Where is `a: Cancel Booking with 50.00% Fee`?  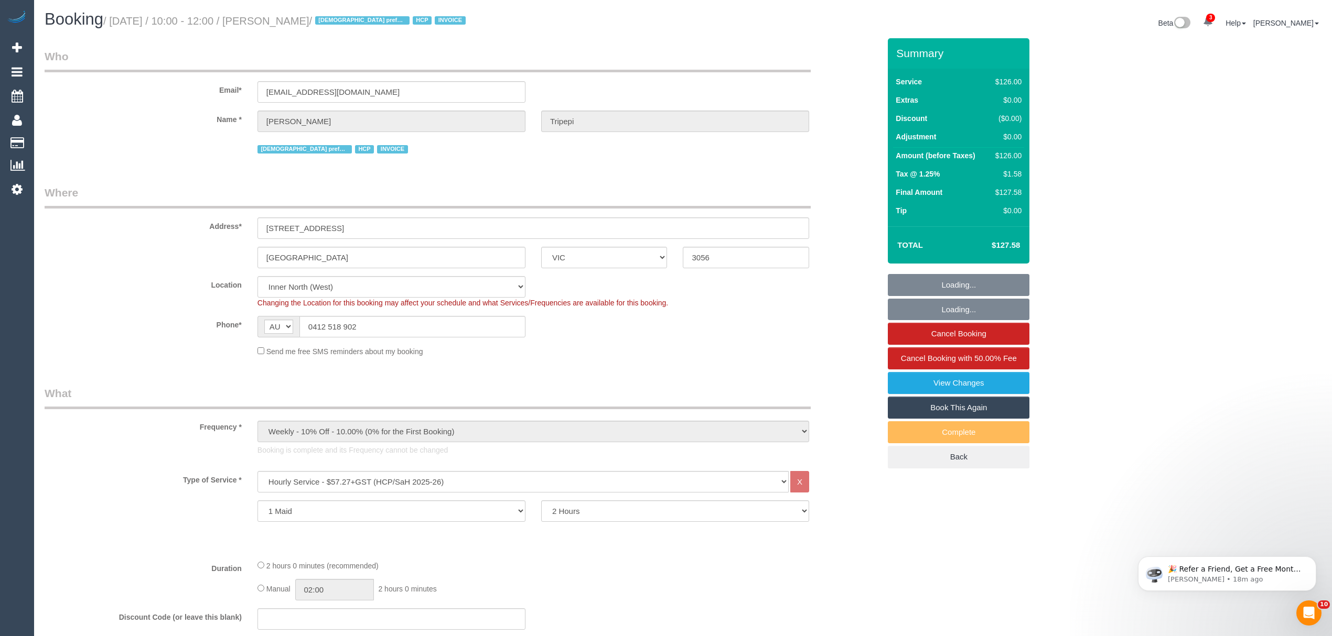
a: Cancel Booking with 50.00% Fee is located at coordinates (958, 359).